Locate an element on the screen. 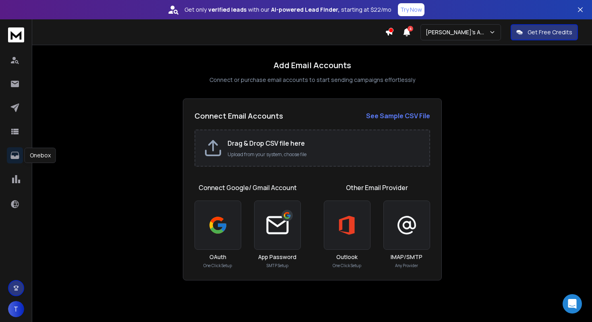  h1: Add Email Accounts is located at coordinates (312, 65).